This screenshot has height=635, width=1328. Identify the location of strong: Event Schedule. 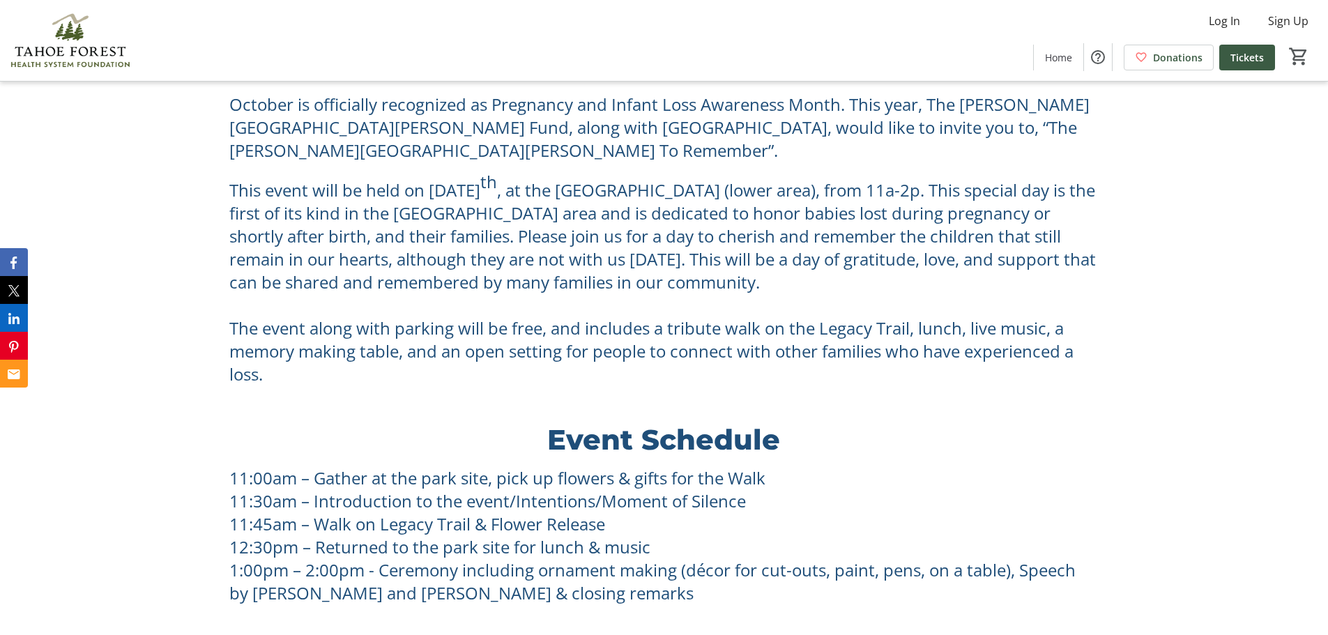
(663, 439).